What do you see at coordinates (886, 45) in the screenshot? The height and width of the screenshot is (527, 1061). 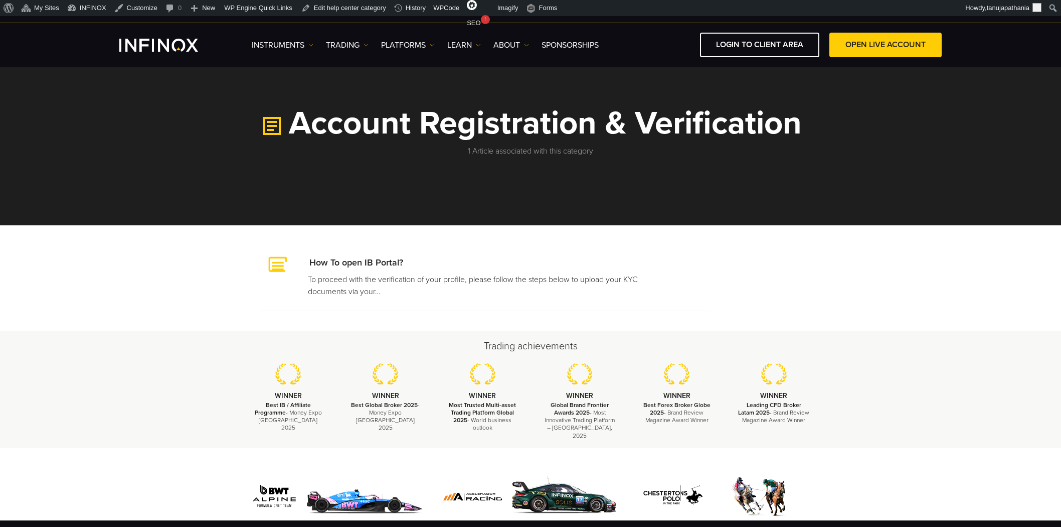 I see `a: OPEN LIVE ACCOUNT` at bounding box center [886, 45].